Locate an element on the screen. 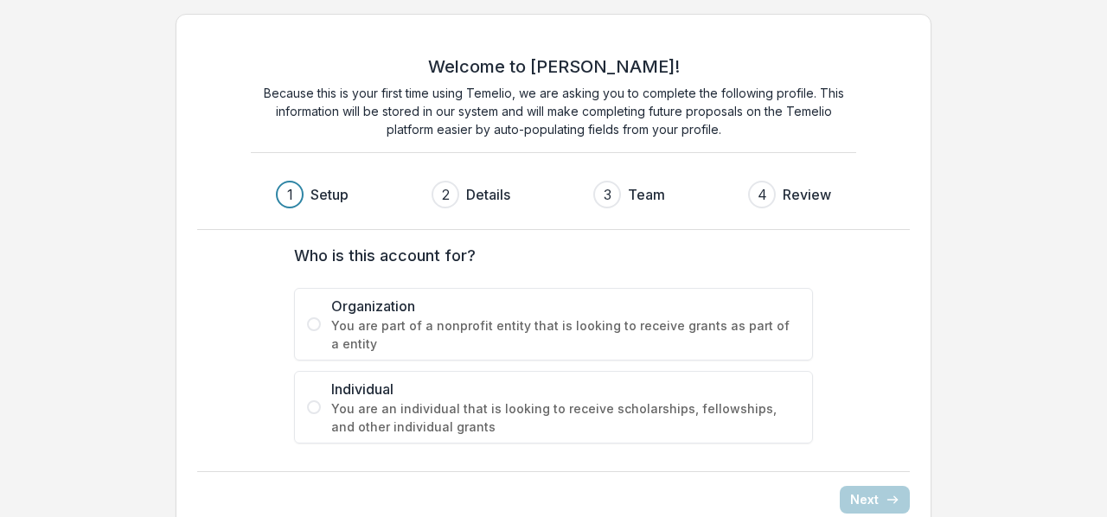 The width and height of the screenshot is (1107, 517). div: 4 is located at coordinates (762, 195).